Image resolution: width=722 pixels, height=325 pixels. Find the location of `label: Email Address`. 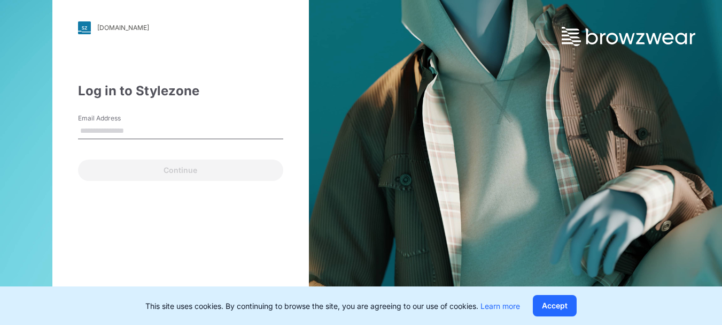

label: Email Address is located at coordinates (115, 118).